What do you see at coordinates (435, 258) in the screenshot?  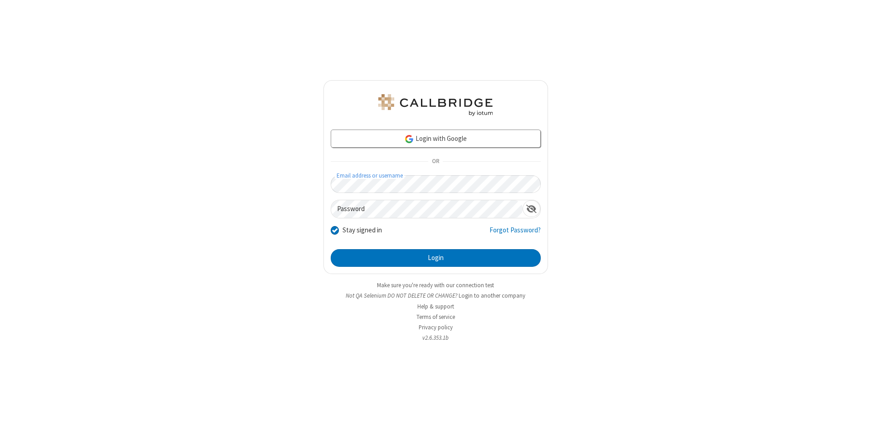 I see `button: Login` at bounding box center [435, 258].